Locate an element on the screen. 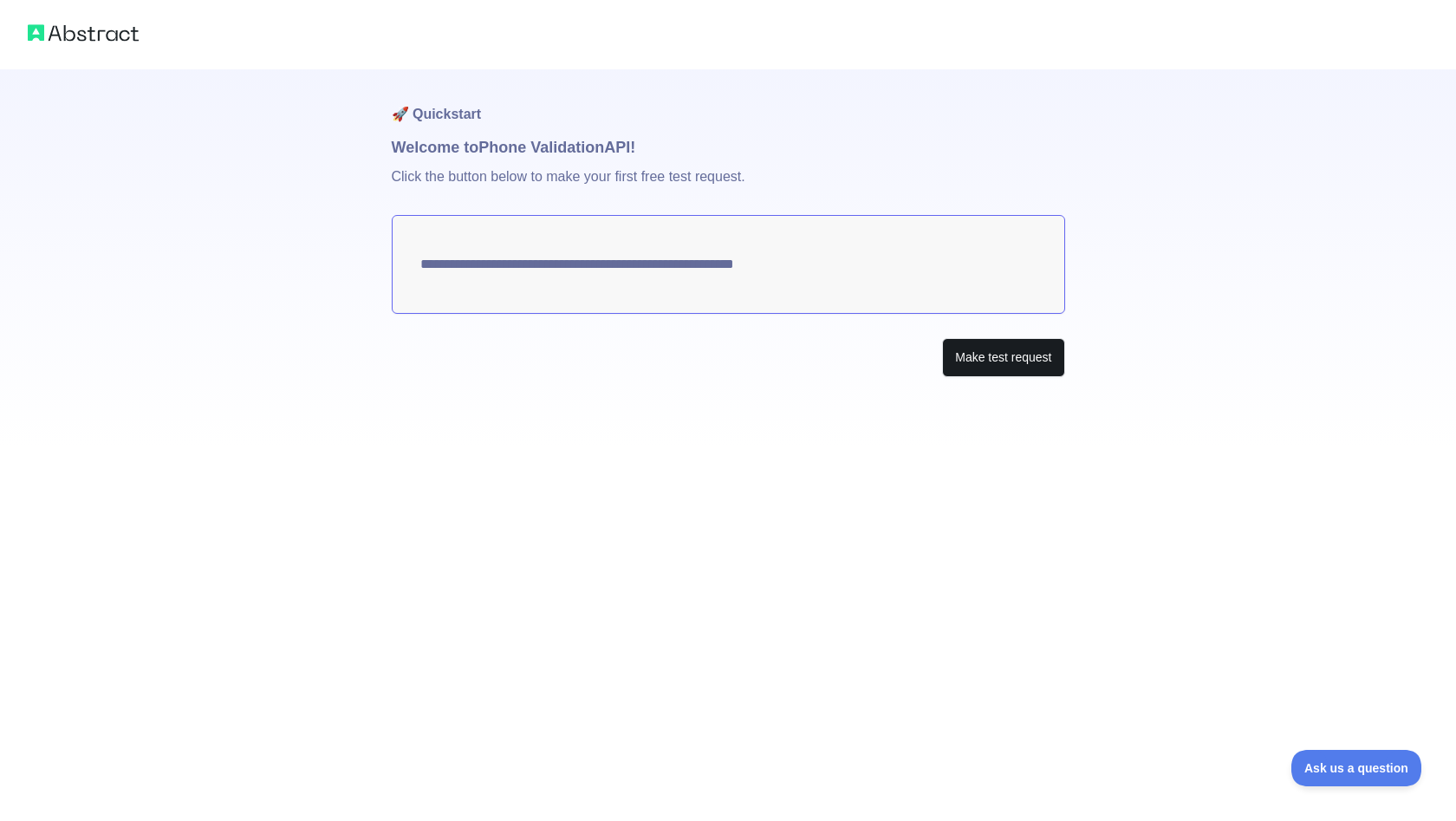  h1: 🚀 Quickstart is located at coordinates (728, 103).